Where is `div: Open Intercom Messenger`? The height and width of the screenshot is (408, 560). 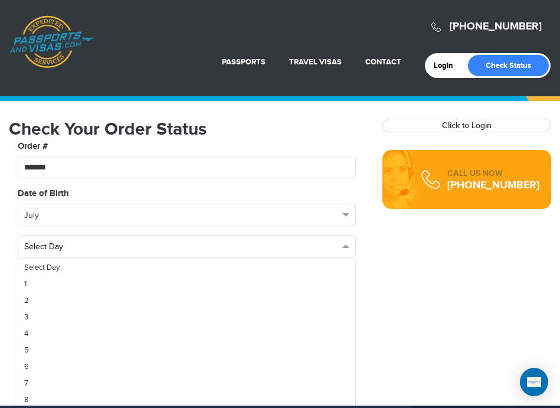
div: Open Intercom Messenger is located at coordinates (534, 382).